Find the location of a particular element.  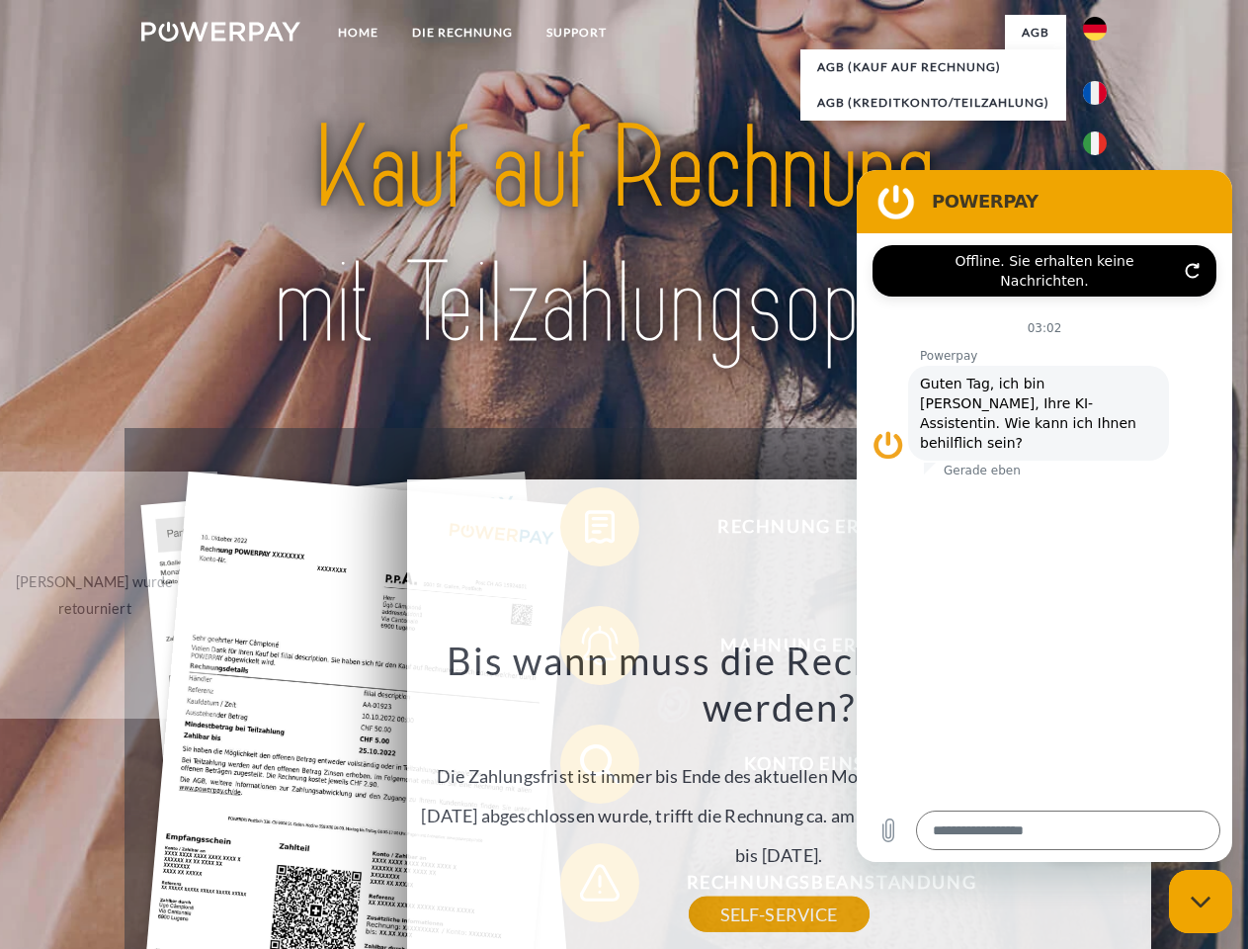

label: Offline. Sie erhalten keine Nachrichten. is located at coordinates (188, 101).